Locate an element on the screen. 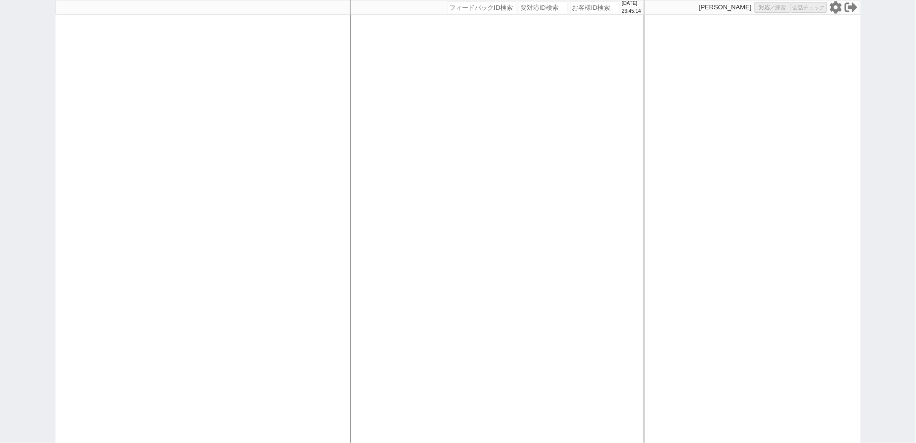 The width and height of the screenshot is (916, 443). button: 会話チェック is located at coordinates (809, 7).